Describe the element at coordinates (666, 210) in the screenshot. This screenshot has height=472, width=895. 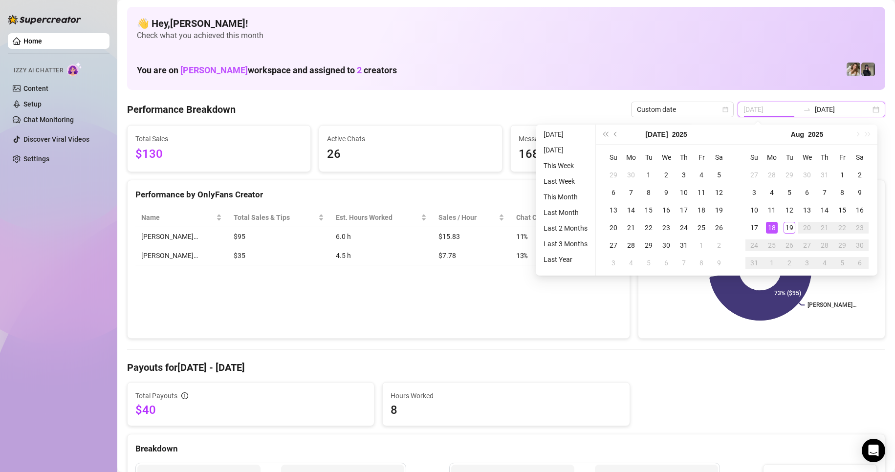
I see `td: 2025-07-16` at that location.